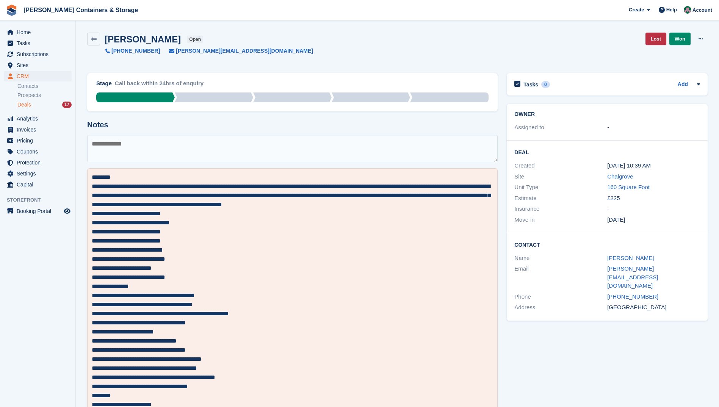 Image resolution: width=719 pixels, height=407 pixels. Describe the element at coordinates (44, 86) in the screenshot. I see `a: Contacts` at that location.